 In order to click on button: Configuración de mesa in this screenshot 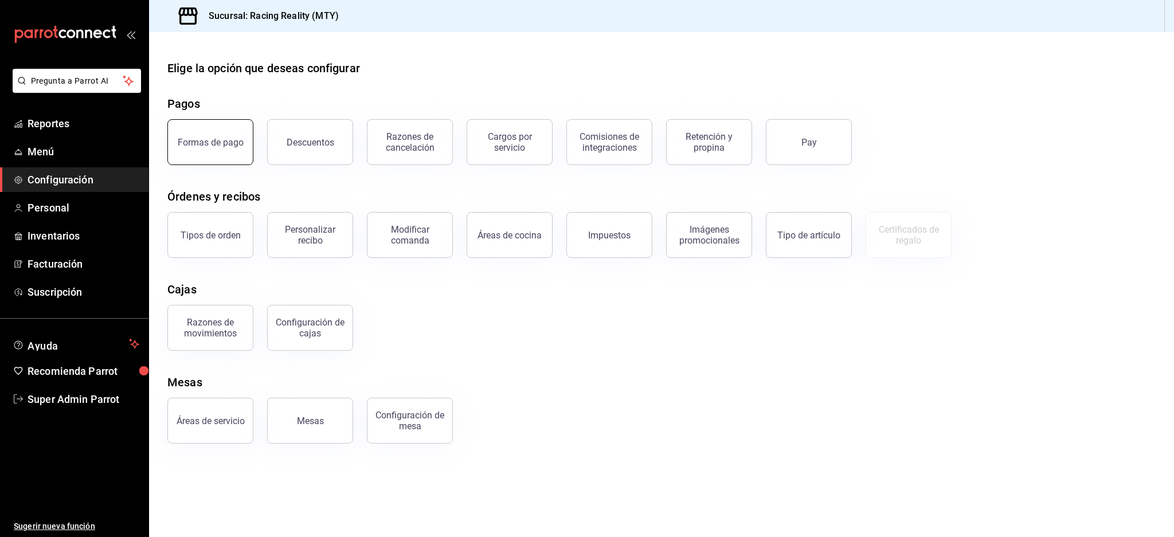, I will do `click(410, 421)`.